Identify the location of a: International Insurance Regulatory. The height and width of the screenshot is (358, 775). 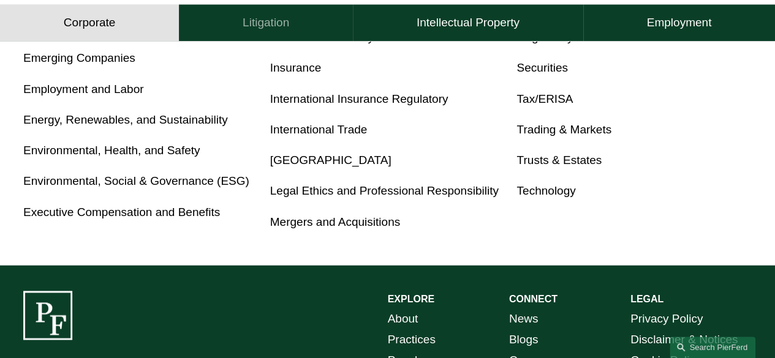
(359, 99).